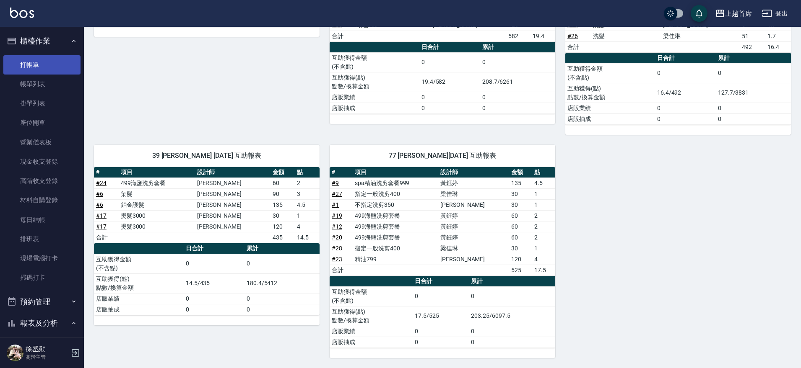 This screenshot has width=801, height=368. What do you see at coordinates (520, 259) in the screenshot?
I see `td: 120` at bounding box center [520, 259].